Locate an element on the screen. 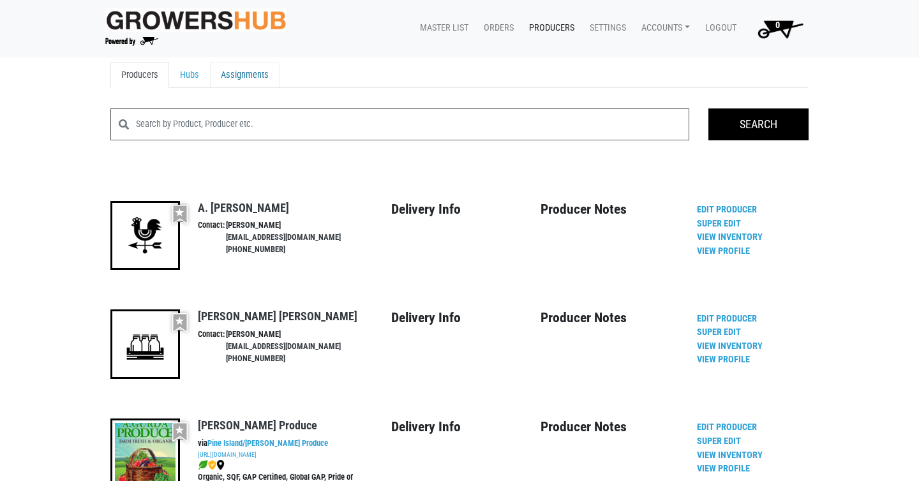 This screenshot has width=919, height=481. img: map_marker-0e94453035b3232a4d21701695807de9.png is located at coordinates (220, 465).